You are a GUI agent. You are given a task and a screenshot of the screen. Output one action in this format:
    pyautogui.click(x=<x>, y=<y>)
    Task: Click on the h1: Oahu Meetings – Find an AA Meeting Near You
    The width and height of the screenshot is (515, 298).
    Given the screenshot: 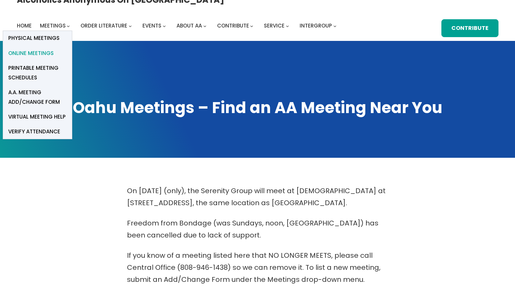 What is the action you would take?
    pyautogui.click(x=258, y=108)
    